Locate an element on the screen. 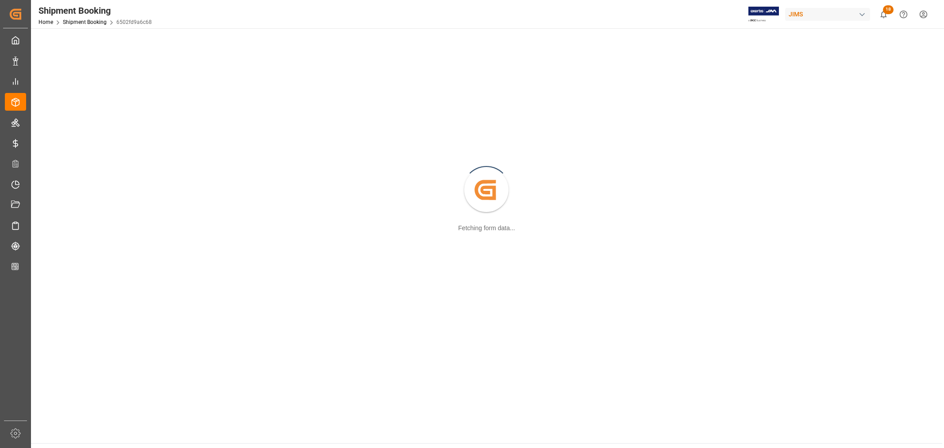 The height and width of the screenshot is (448, 944). button: Help Center is located at coordinates (903, 14).